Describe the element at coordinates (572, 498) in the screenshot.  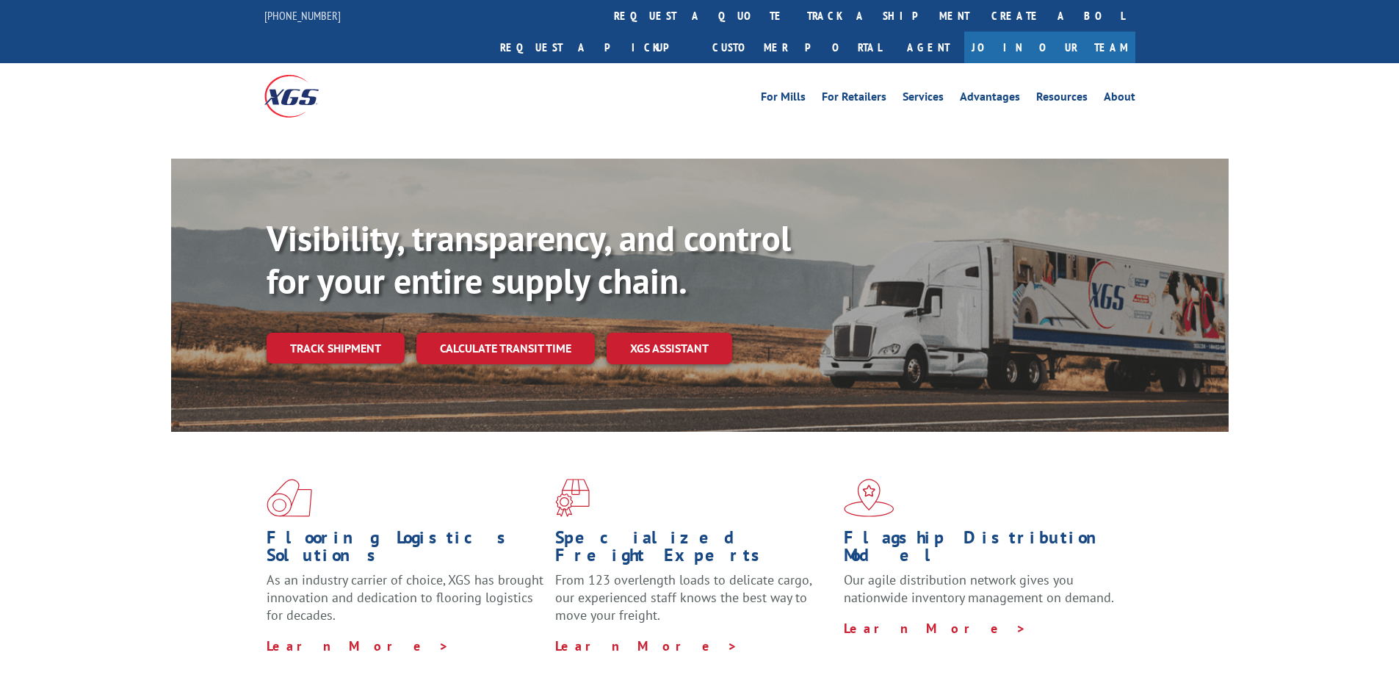
I see `img: xgs-icon-focused-on-flooring-red` at that location.